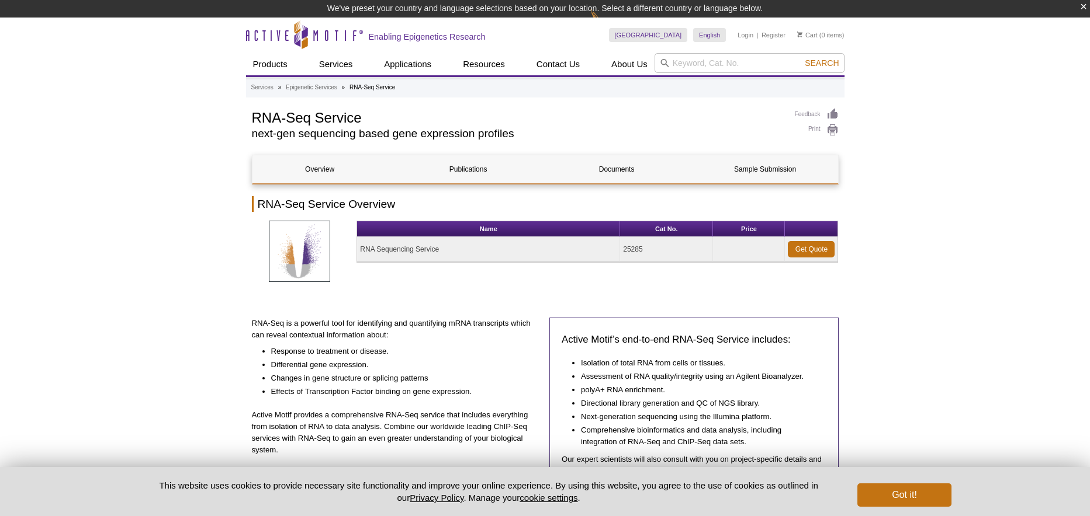  I want to click on th: Name, so click(488, 229).